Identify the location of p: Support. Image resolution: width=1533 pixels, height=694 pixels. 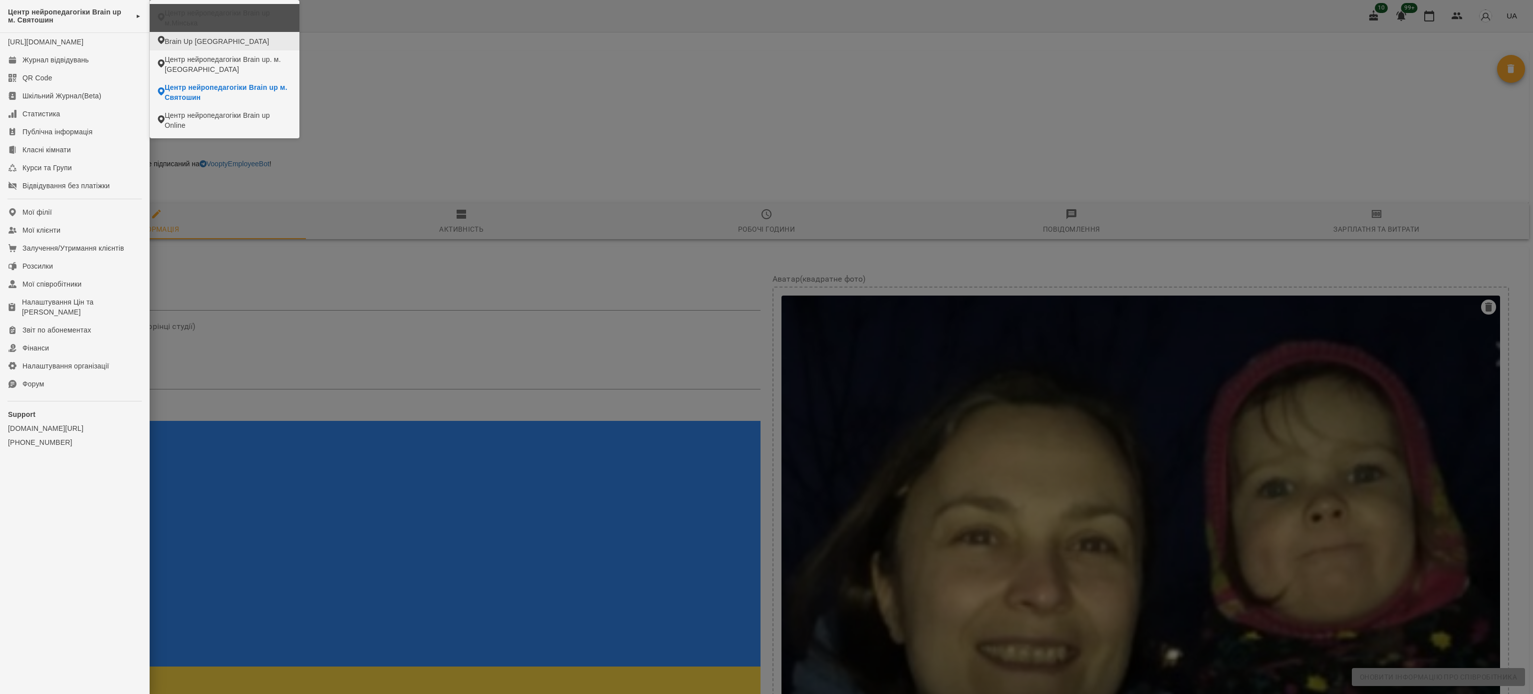
(74, 414).